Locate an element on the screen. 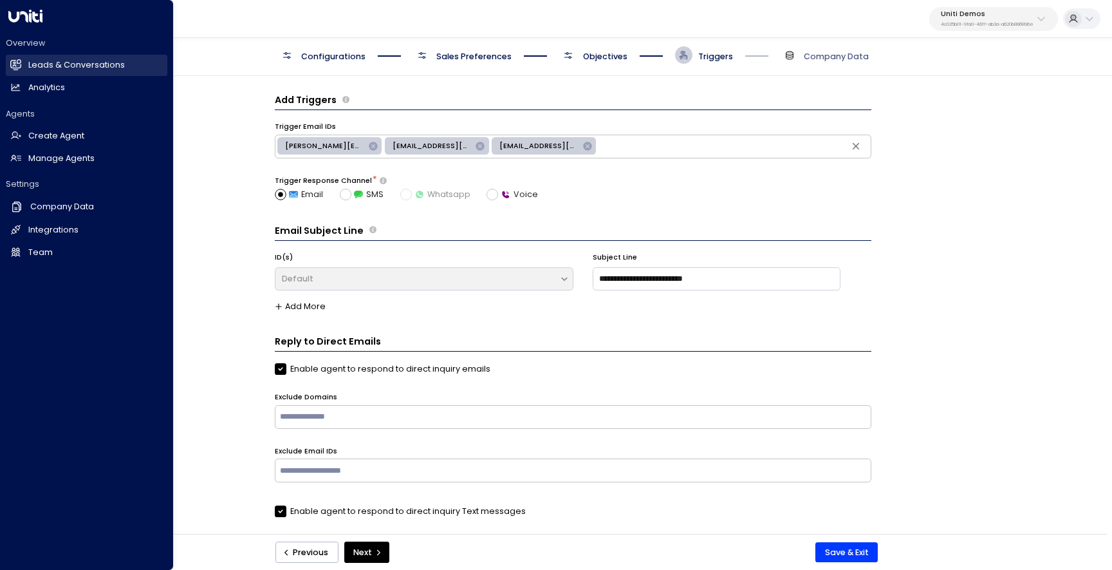 This screenshot has height=570, width=1112. button: Uniti Demos4c025b01-9fa0-46ff-ab3a-a620b886896e is located at coordinates (994, 19).